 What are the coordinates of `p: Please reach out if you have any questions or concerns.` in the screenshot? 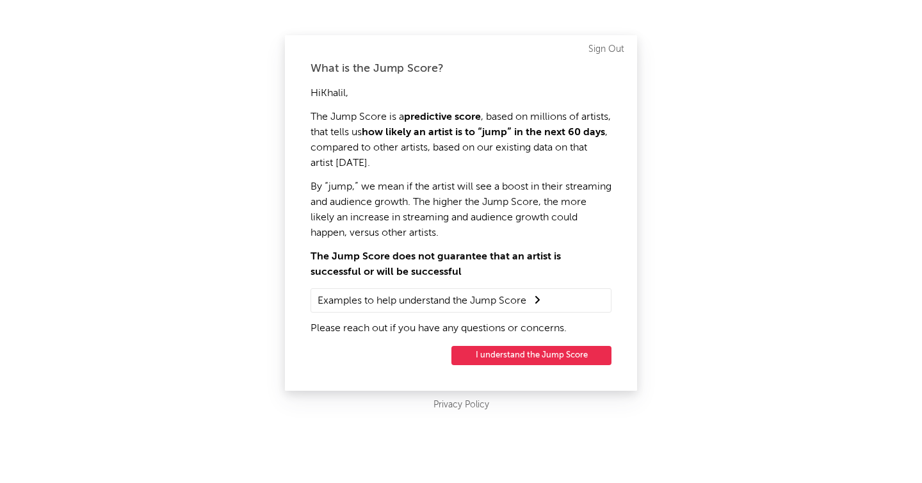 It's located at (461, 329).